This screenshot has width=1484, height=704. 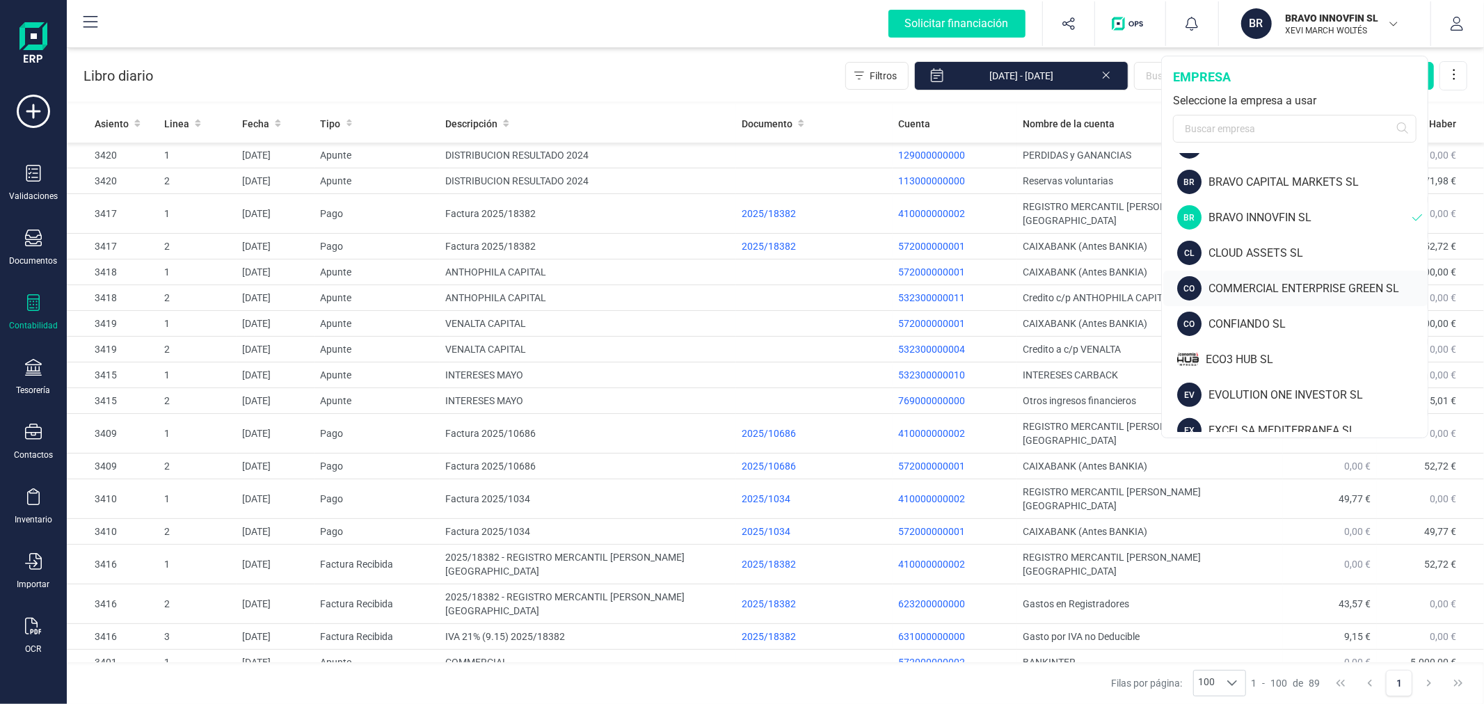 I want to click on div: EXCELSA MEDITERRANEA SL, so click(x=1318, y=431).